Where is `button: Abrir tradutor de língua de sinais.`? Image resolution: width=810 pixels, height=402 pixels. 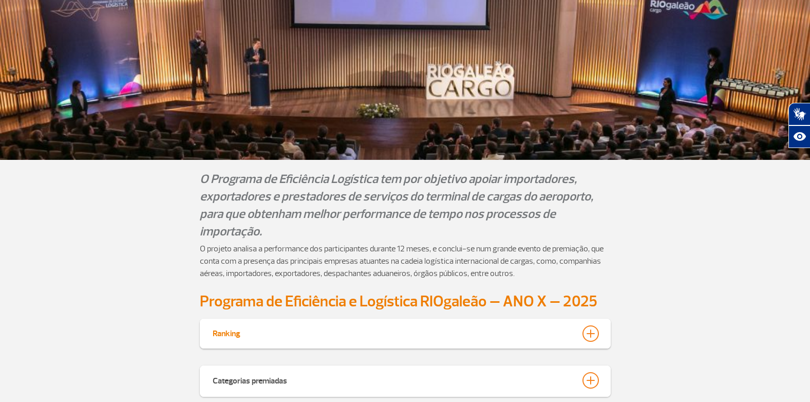
button: Abrir tradutor de língua de sinais. is located at coordinates (799, 114).